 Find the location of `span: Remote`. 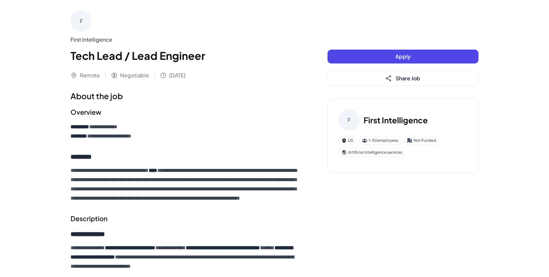

span: Remote is located at coordinates (90, 75).